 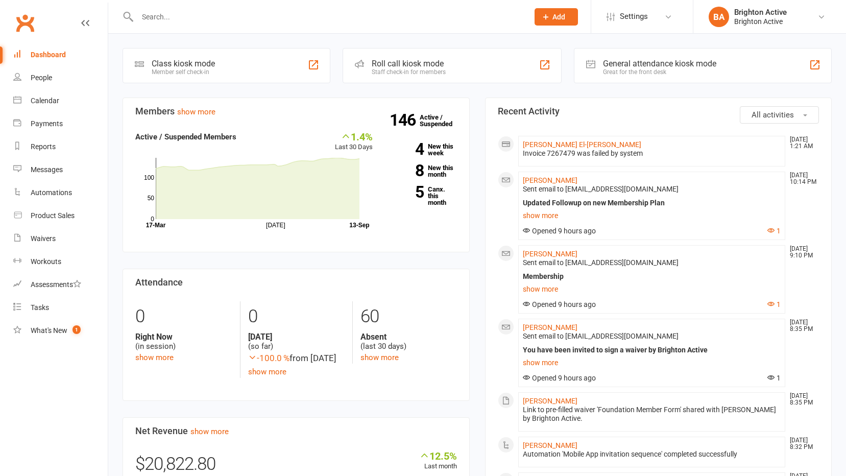 I want to click on a: 8New this month, so click(x=422, y=171).